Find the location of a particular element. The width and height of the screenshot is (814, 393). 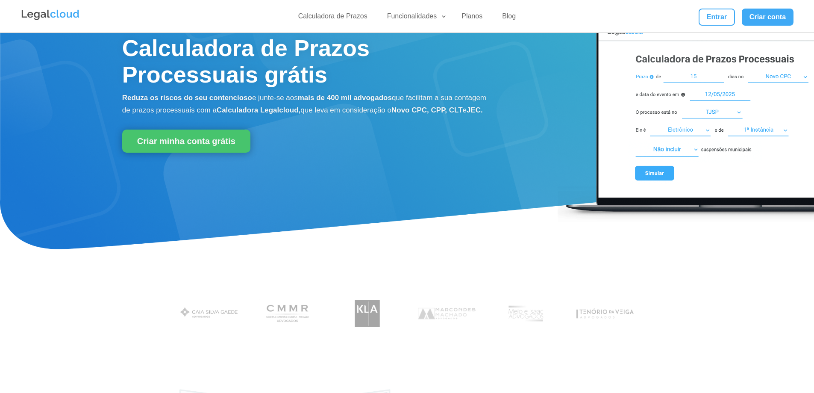

a: Funcionalidades is located at coordinates (415, 18).